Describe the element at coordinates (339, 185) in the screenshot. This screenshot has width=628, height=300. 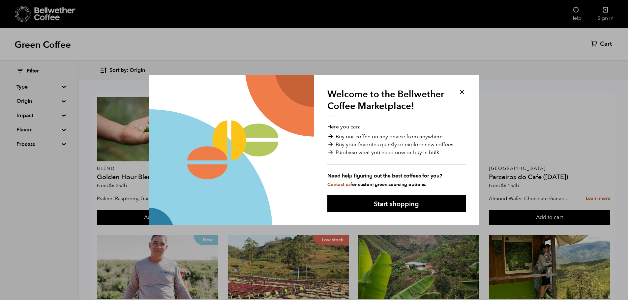
I see `a: Contact us` at that location.